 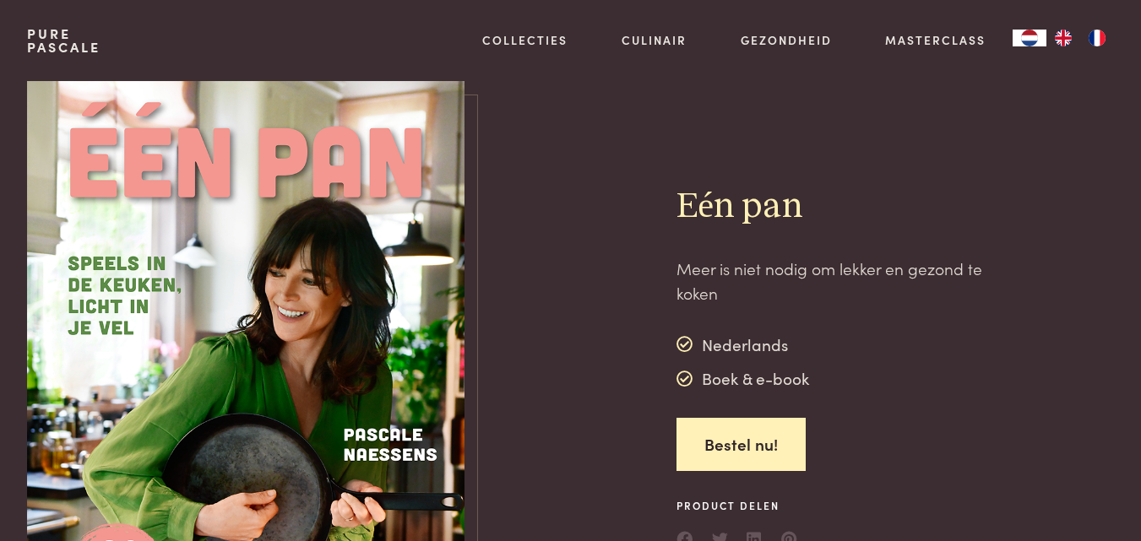 What do you see at coordinates (742, 379) in the screenshot?
I see `div: Boek & e-book` at bounding box center [742, 379].